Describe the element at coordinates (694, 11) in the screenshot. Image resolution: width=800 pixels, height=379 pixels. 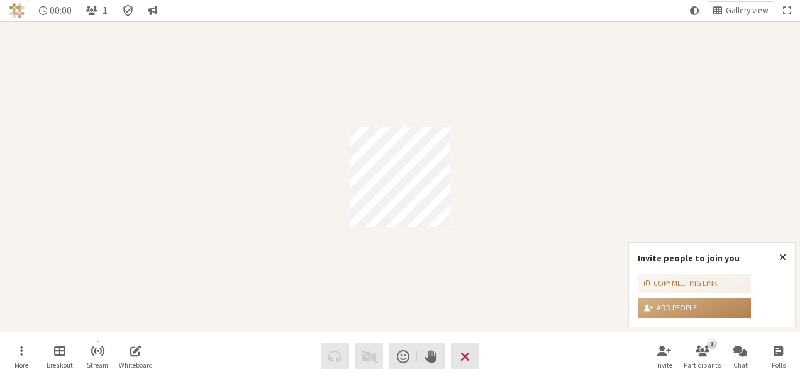
I see `button: Using system theme` at that location.